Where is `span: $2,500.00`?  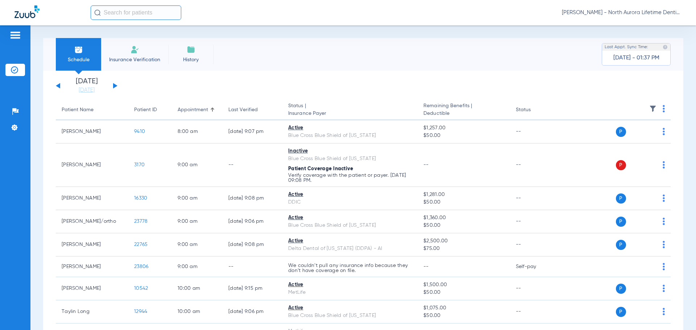 span: $2,500.00 is located at coordinates (464, 241).